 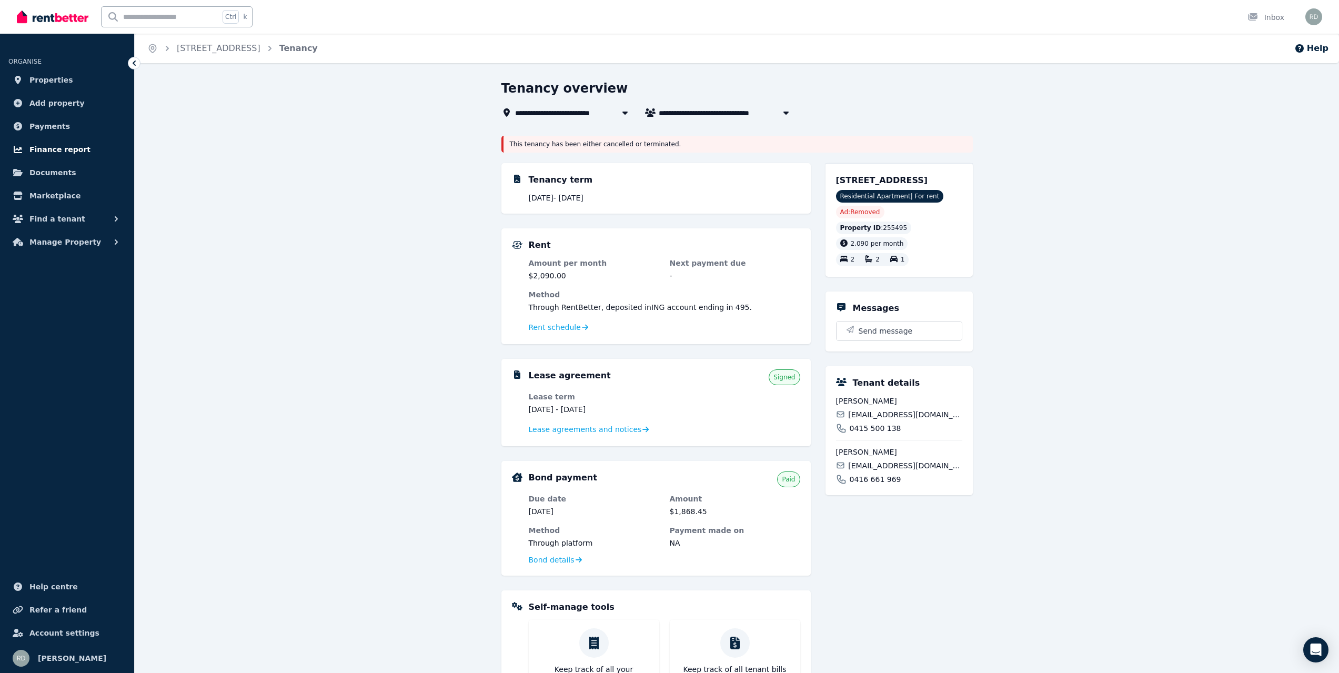 I want to click on a: Marketplace, so click(x=67, y=196).